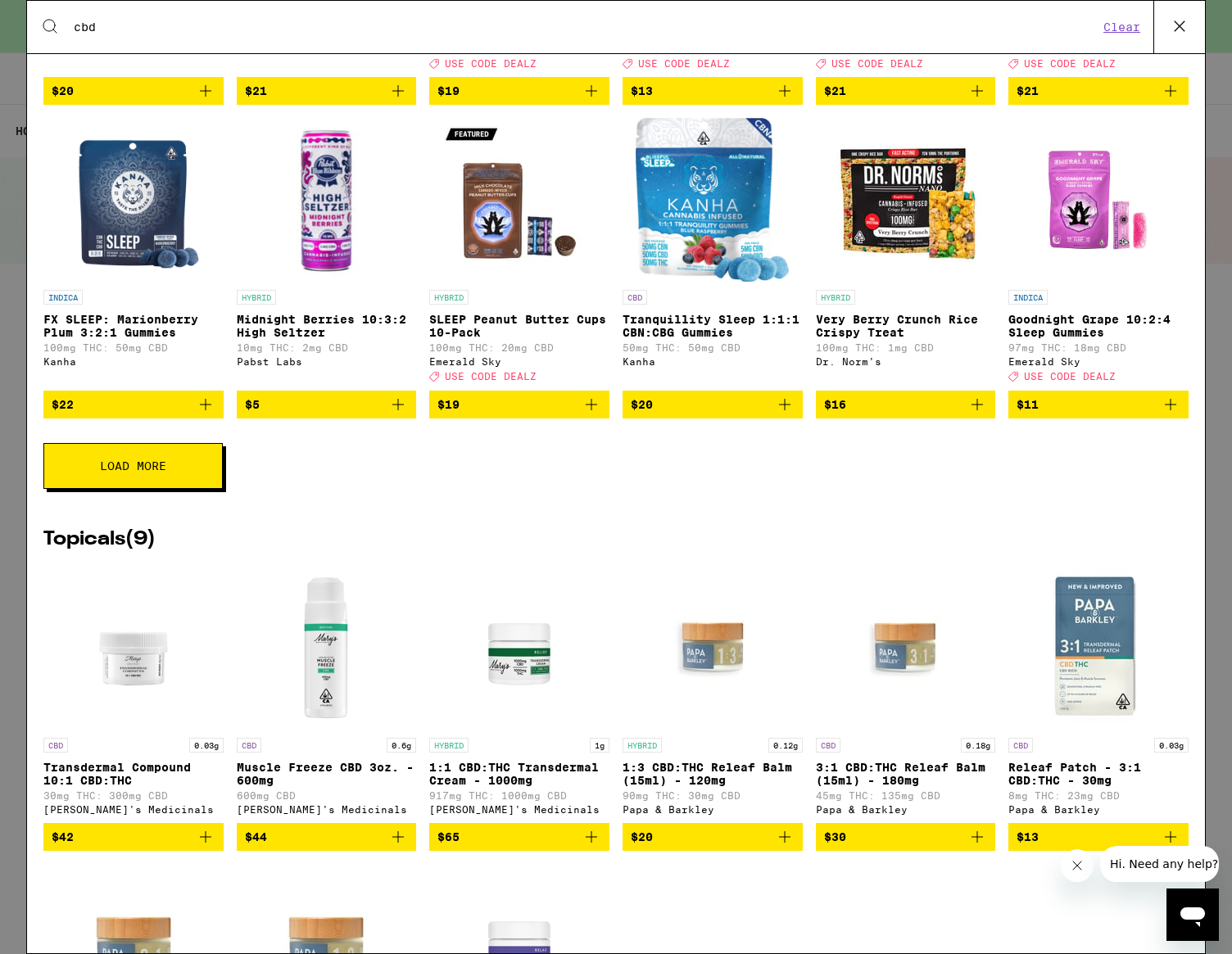 This screenshot has width=1232, height=954. I want to click on img: Papa & Barkley - 3:1 CBD:THC Releaf Balm (15ml) - 180mg, so click(905, 648).